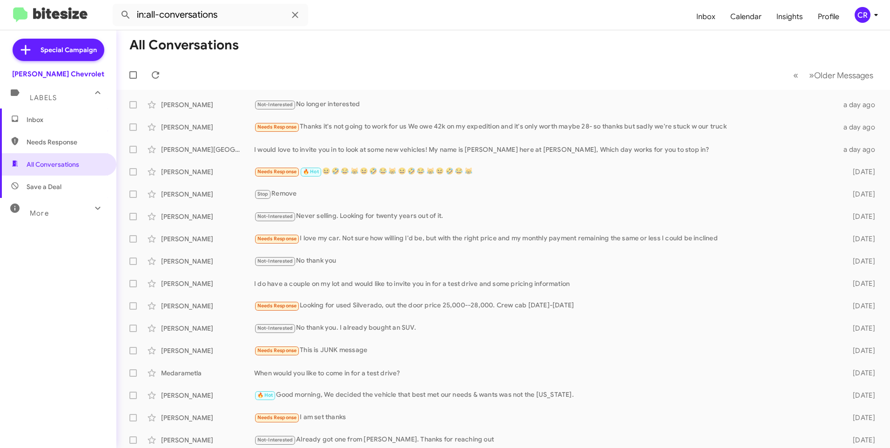 Image resolution: width=890 pixels, height=448 pixels. What do you see at coordinates (208, 373) in the screenshot?
I see `div: Medarametla` at bounding box center [208, 373].